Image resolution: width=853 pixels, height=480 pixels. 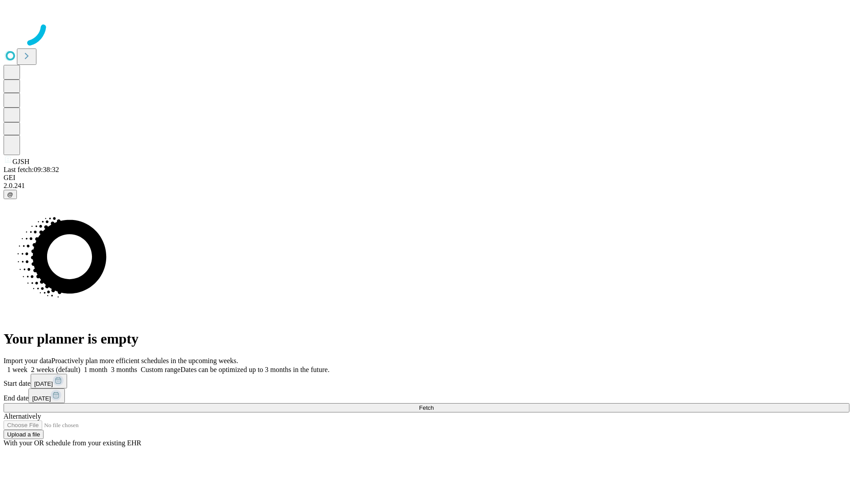 I want to click on button: Upload a file, so click(x=24, y=434).